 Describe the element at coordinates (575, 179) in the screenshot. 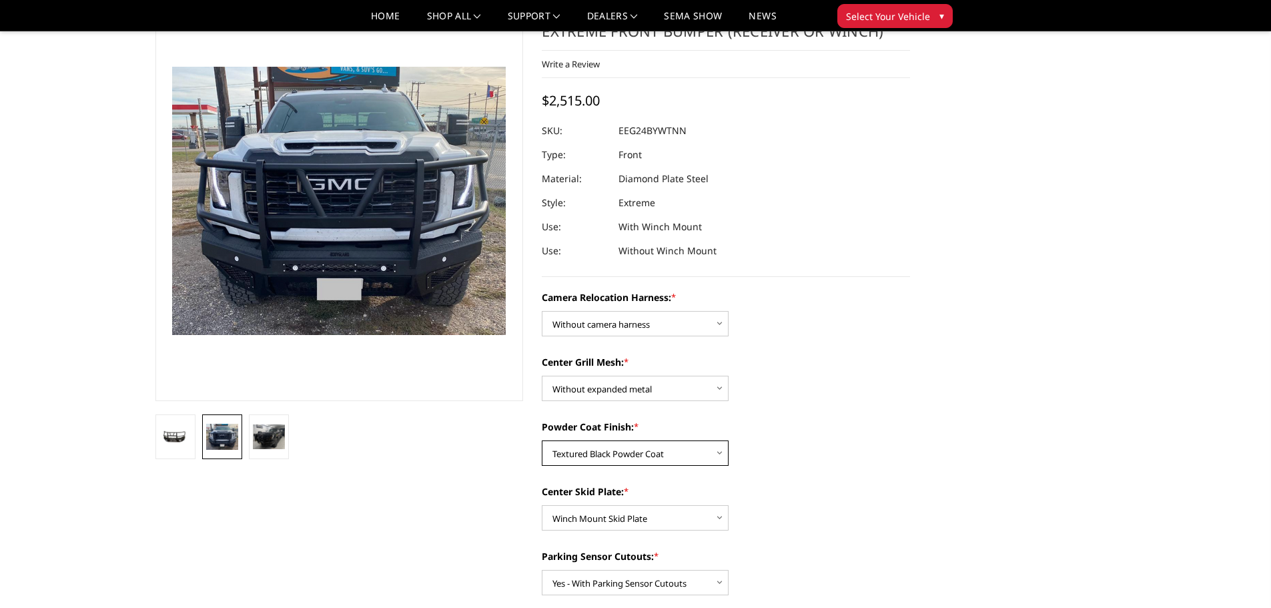

I see `dt: Material:` at that location.